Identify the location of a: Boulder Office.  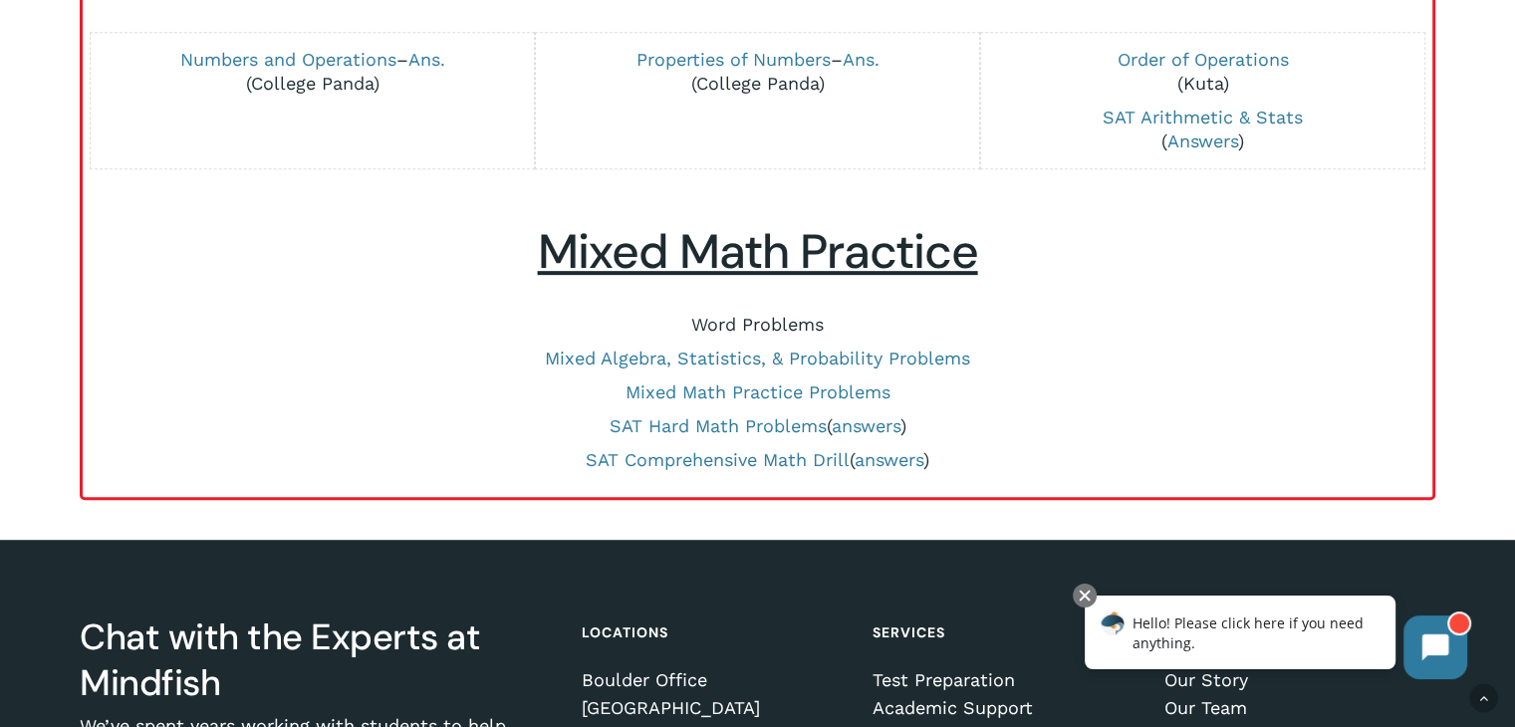
(713, 680).